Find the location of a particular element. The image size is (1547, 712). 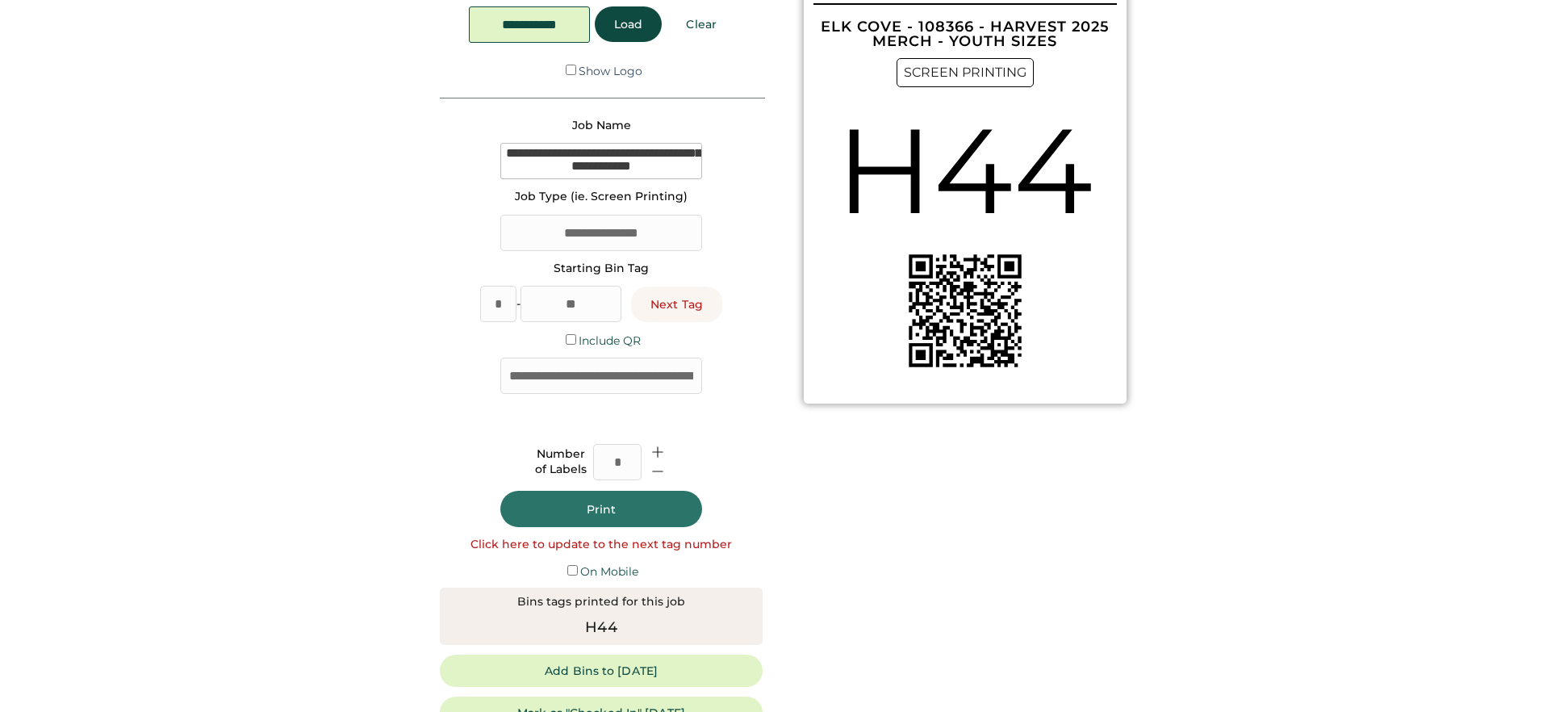

div: Job Type (ie. Screen Printing) is located at coordinates (601, 197).